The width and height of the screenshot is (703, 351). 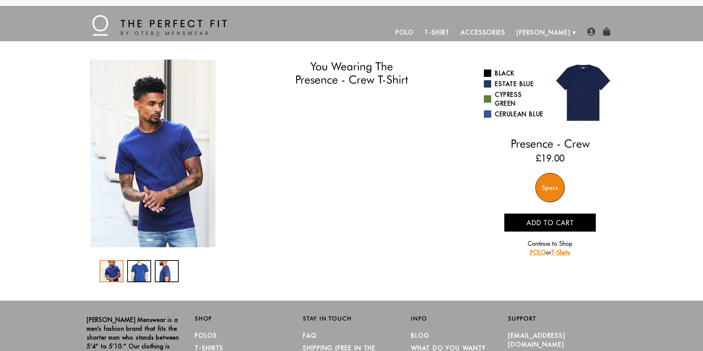 I want to click on h2: Info, so click(x=460, y=318).